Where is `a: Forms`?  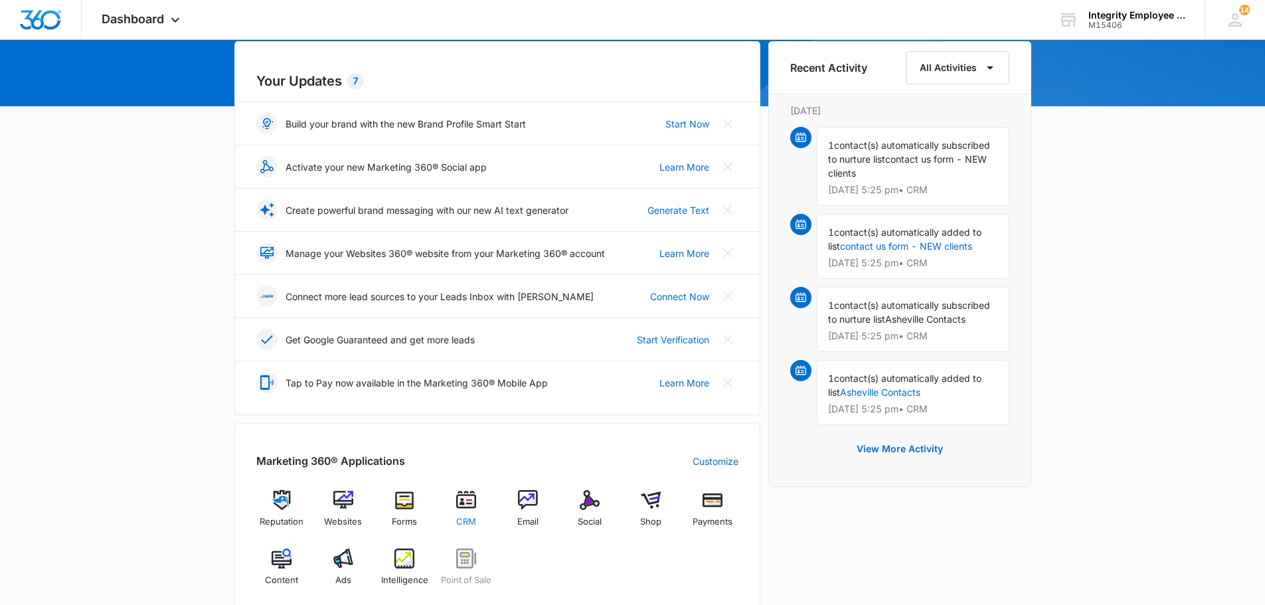 a: Forms is located at coordinates (404, 514).